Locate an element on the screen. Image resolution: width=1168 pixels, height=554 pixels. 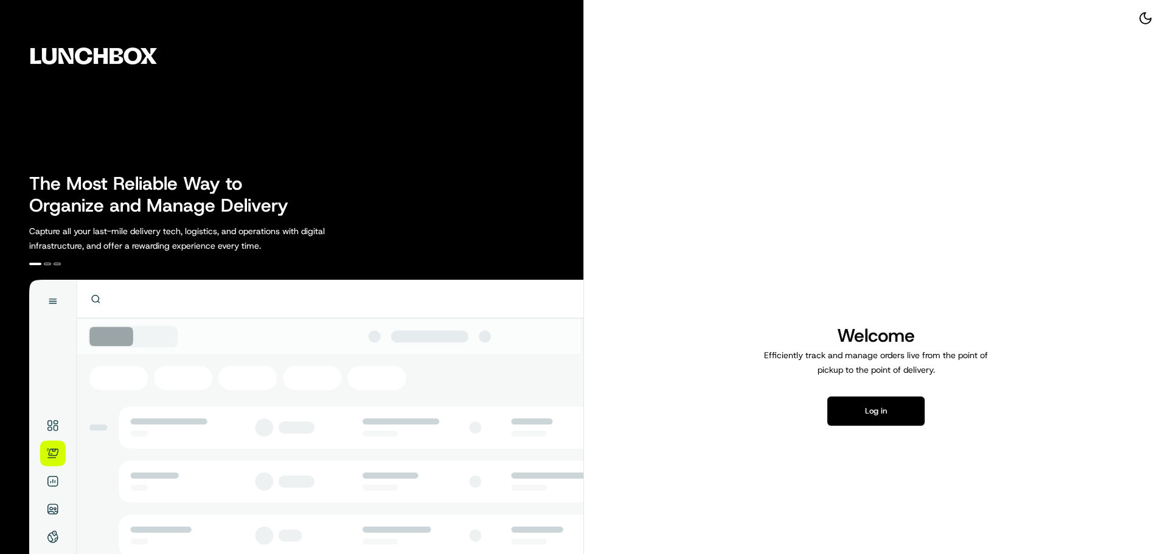
p: Efficiently track and manage orders live from the point of pickup to the point of delivery. is located at coordinates (876, 363).